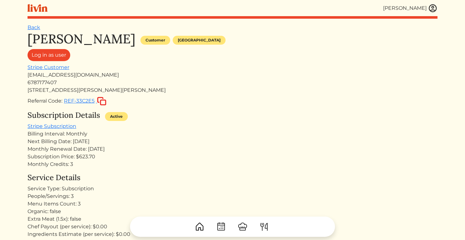  What do you see at coordinates (37, 8) in the screenshot?
I see `img: livin-logo-a0d97d1a881af30f6274990eb6222085a2533c92bbd1e4f22c21b4f0d0e3210c.svg` at bounding box center [37, 8].